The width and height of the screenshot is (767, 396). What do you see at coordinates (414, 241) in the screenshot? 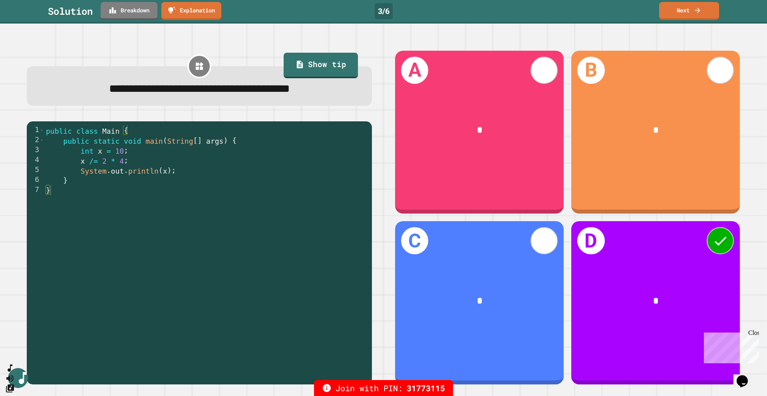
I see `h1: C` at bounding box center [414, 241].